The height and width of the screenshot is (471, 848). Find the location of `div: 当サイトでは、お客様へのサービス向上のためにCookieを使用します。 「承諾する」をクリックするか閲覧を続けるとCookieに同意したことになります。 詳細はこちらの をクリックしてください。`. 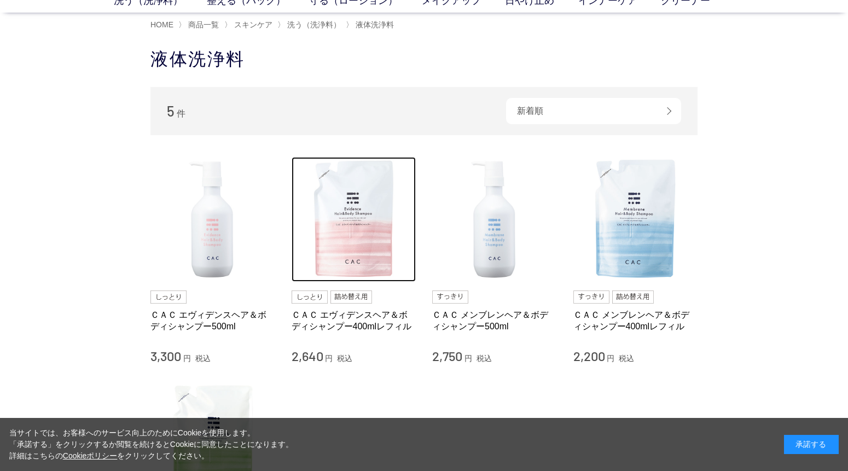

div: 当サイトでは、お客様へのサービス向上のためにCookieを使用します。 「承諾する」をクリックするか閲覧を続けるとCookieに同意したことになります。 詳細はこちらの をクリックしてください。 is located at coordinates (152, 444).